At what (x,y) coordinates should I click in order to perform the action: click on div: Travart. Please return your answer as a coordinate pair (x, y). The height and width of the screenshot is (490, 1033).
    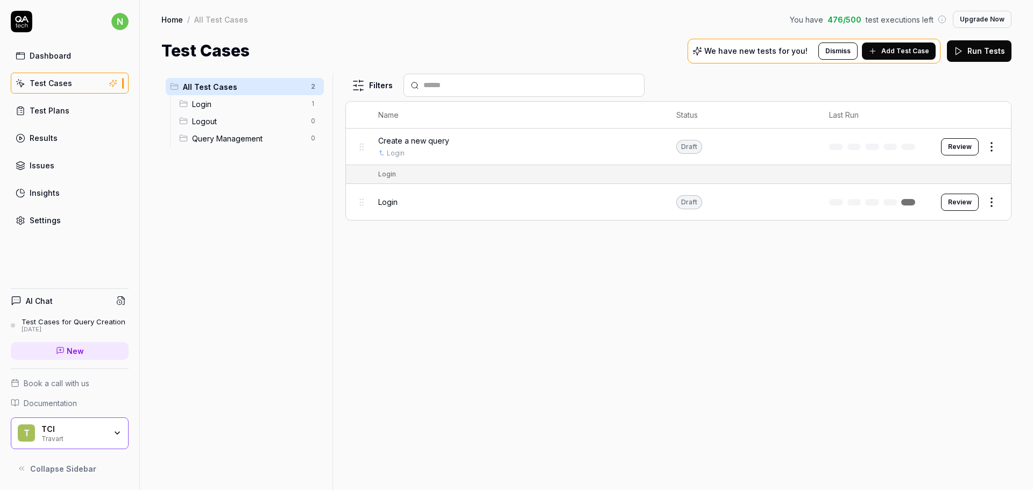
    Looking at the image, I should click on (74, 438).